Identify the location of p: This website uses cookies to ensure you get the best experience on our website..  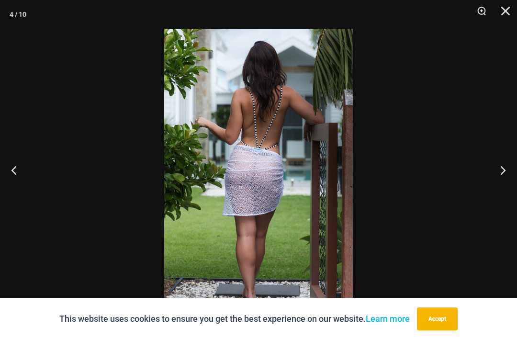
(235, 319).